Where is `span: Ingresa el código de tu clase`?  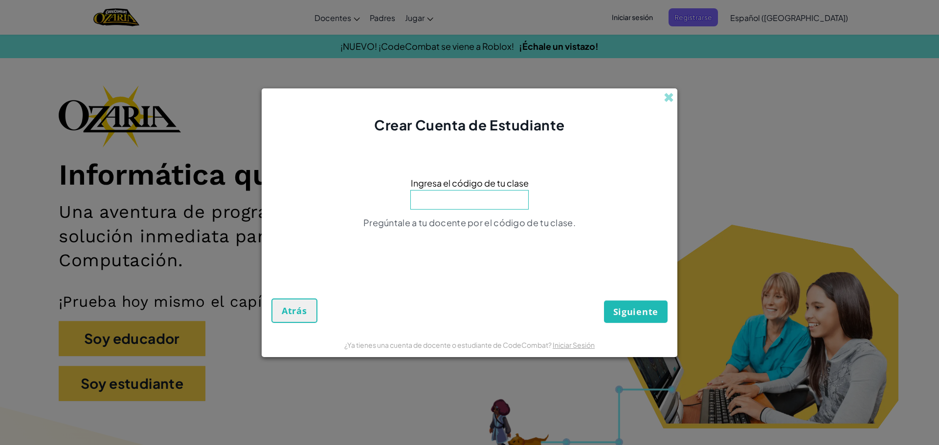 span: Ingresa el código de tu clase is located at coordinates (469, 183).